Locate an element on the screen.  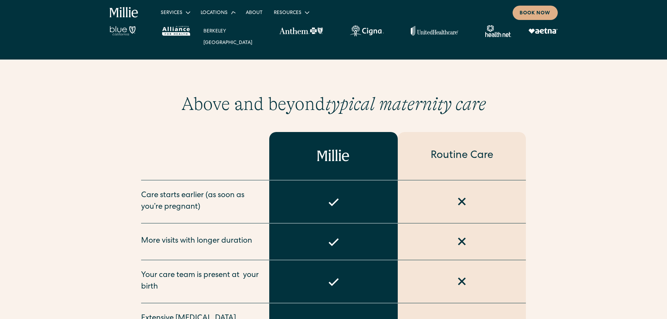
img: United Healthcare logo is located at coordinates (435, 31).